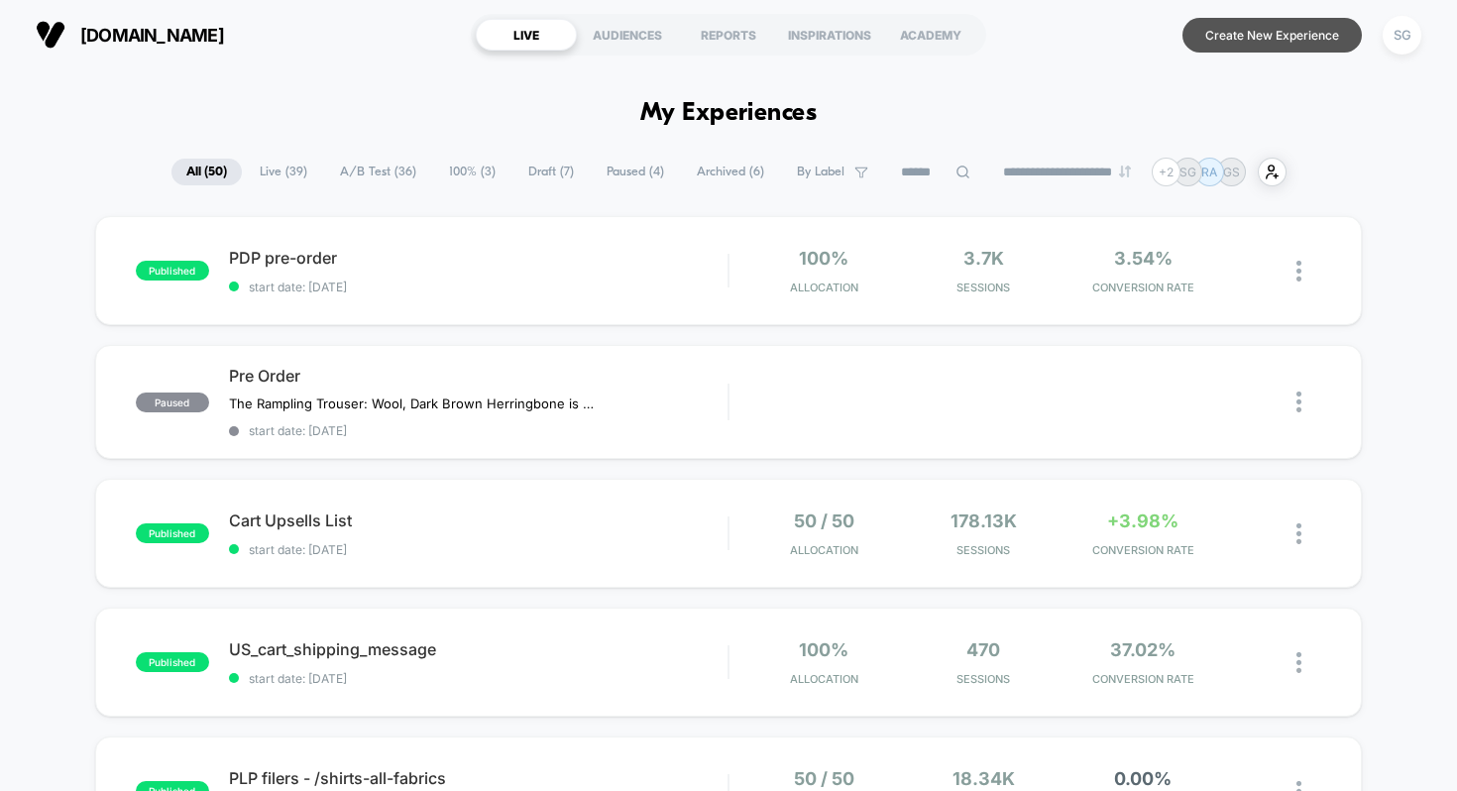 The width and height of the screenshot is (1457, 791). What do you see at coordinates (479, 258) in the screenshot?
I see `span: PDP pre-order` at bounding box center [479, 258].